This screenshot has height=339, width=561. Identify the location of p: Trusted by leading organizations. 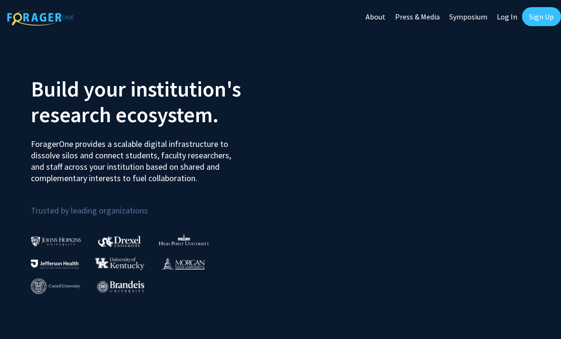
(152, 204).